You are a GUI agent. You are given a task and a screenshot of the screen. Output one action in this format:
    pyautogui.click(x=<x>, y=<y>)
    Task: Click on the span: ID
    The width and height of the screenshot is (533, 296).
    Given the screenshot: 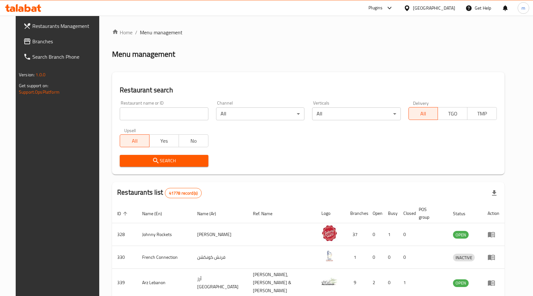 What is the action you would take?
    pyautogui.click(x=123, y=213)
    